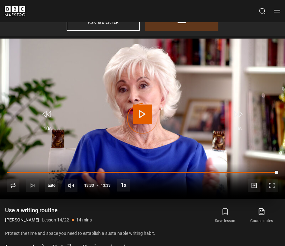  Describe the element at coordinates (15, 11) in the screenshot. I see `a: BBC Maestro` at that location.